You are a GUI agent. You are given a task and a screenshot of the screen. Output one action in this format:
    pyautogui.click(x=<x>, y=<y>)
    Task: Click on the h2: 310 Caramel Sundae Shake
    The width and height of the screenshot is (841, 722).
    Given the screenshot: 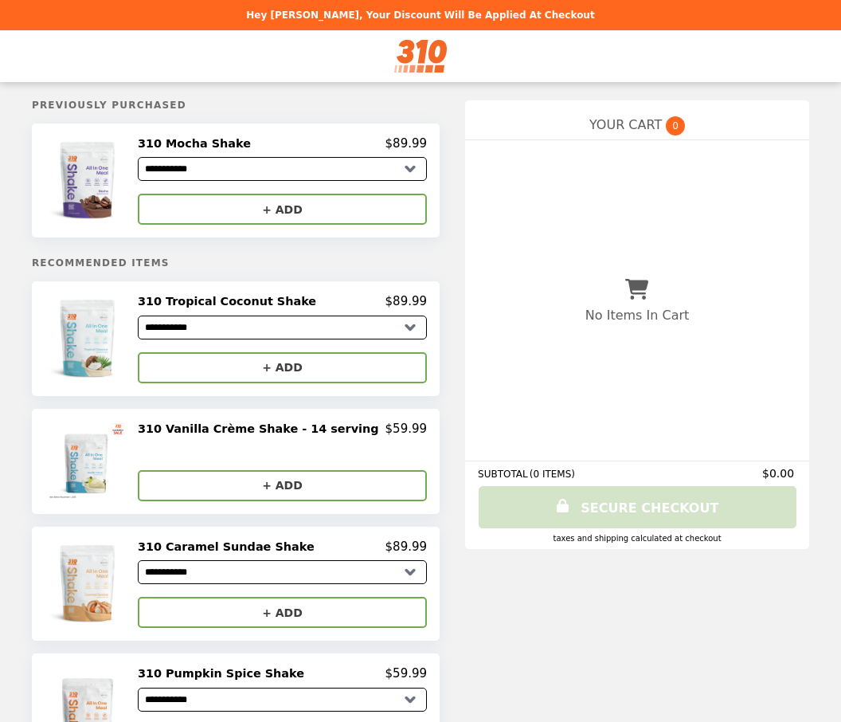 What is the action you would take?
    pyautogui.click(x=229, y=547)
    